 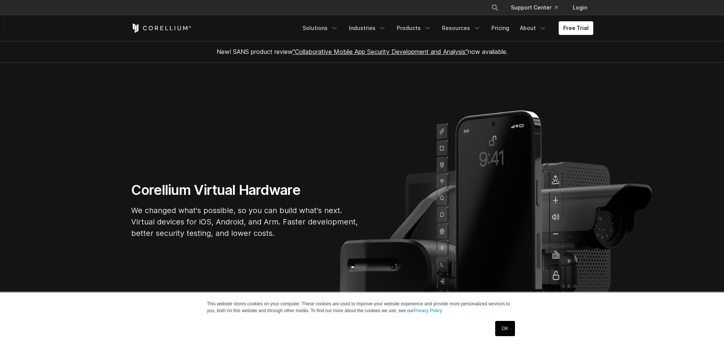 What do you see at coordinates (362, 52) in the screenshot?
I see `span: New! SANS product review now available.` at bounding box center [362, 52].